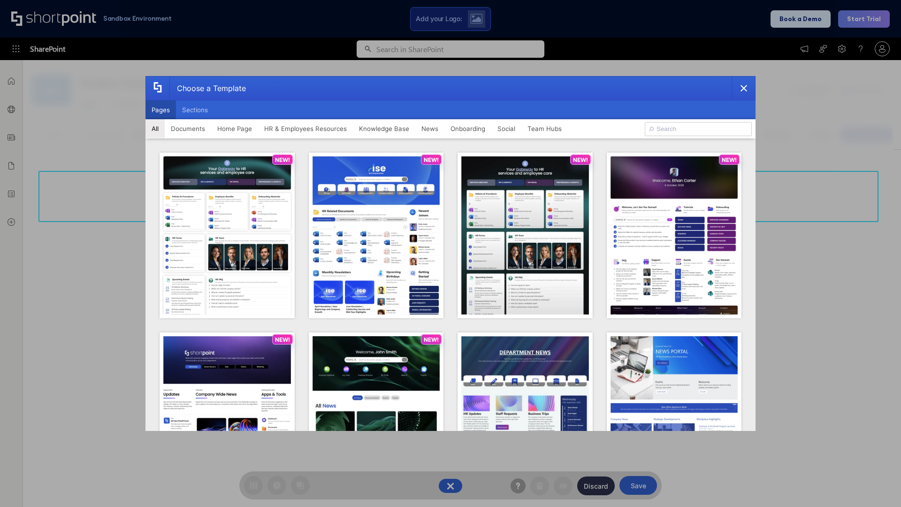 The height and width of the screenshot is (507, 901). Describe the element at coordinates (188, 129) in the screenshot. I see `button: Documents` at that location.